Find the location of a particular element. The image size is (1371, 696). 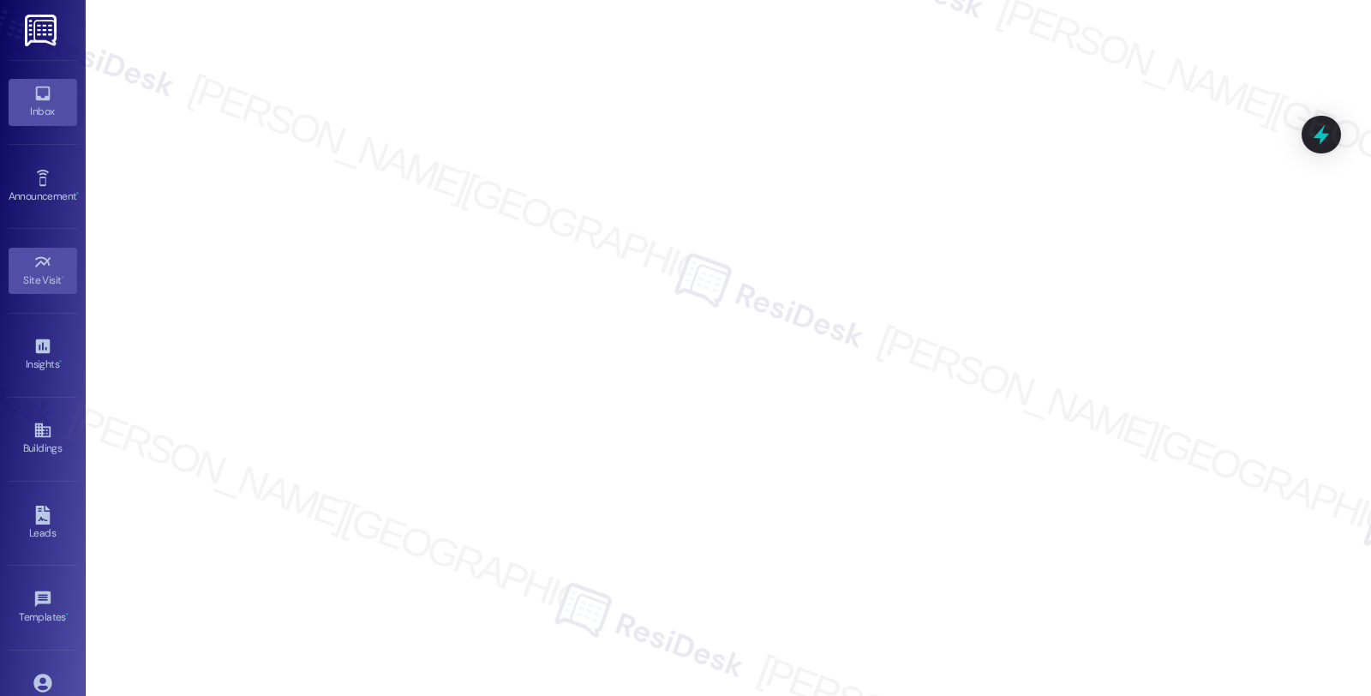

img: ResiDesk Logo is located at coordinates (42, 30).